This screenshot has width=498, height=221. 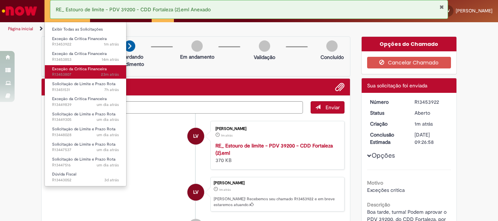 What do you see at coordinates (64, 174) in the screenshot?
I see `span: Dúvida Fiscal` at bounding box center [64, 174].